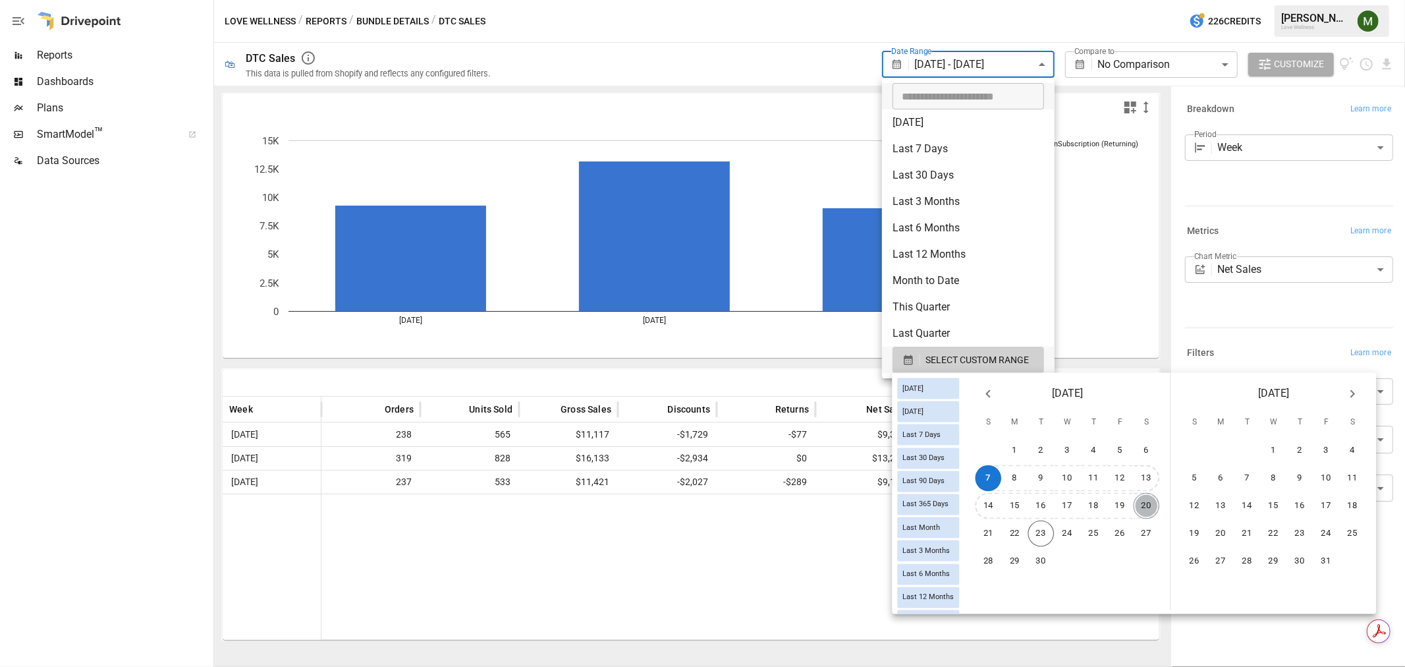 This screenshot has width=1405, height=667. Describe the element at coordinates (928, 481) in the screenshot. I see `div: Last 90 Days` at that location.